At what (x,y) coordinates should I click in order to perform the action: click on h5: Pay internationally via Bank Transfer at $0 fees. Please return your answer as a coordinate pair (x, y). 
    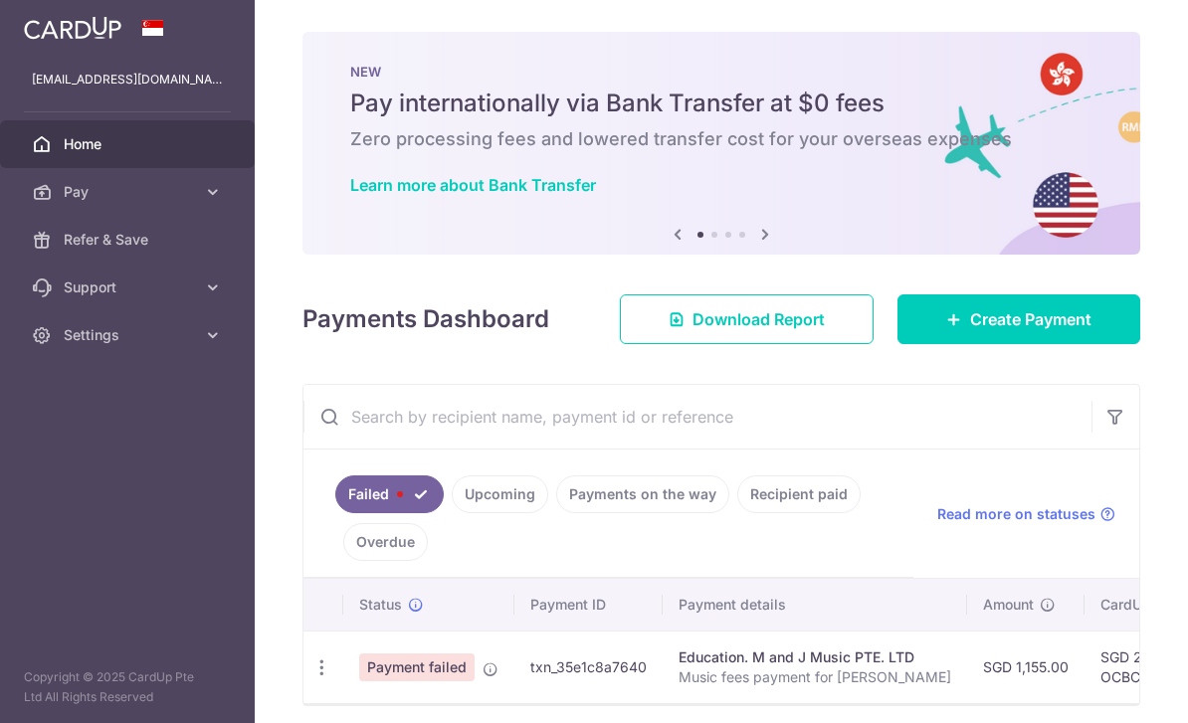
    Looking at the image, I should click on (721, 103).